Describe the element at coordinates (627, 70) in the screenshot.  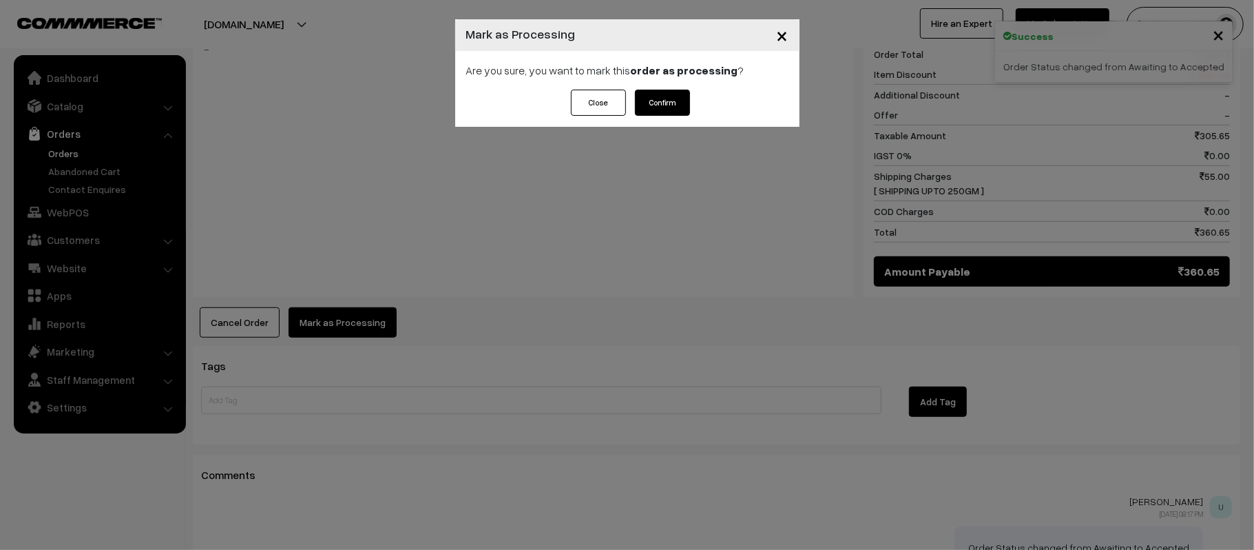
I see `div: Are you sure, you want to mark this ?` at that location.